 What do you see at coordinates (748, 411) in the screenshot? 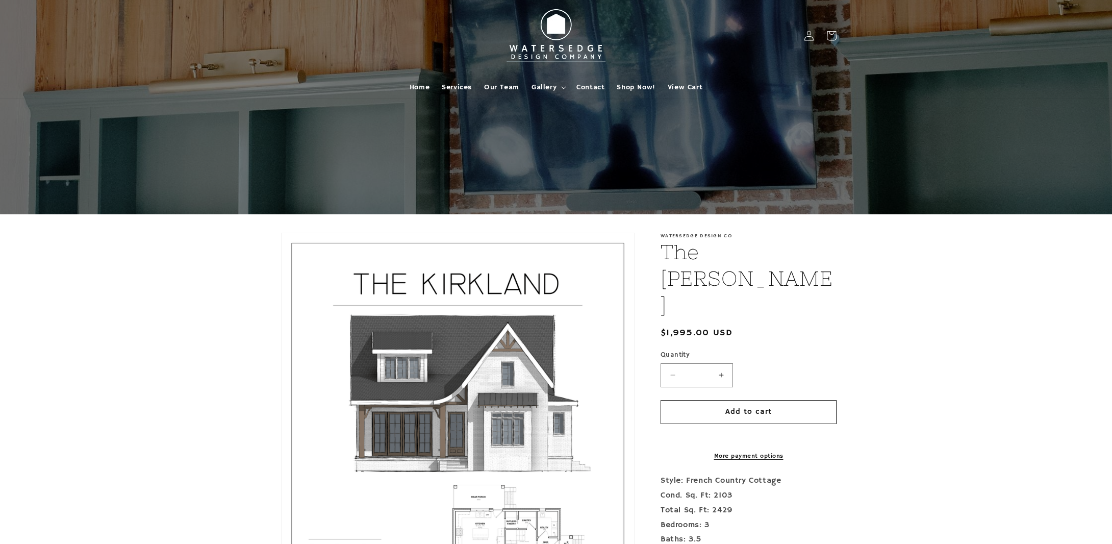
I see `button: Add to cart` at bounding box center [748, 411].